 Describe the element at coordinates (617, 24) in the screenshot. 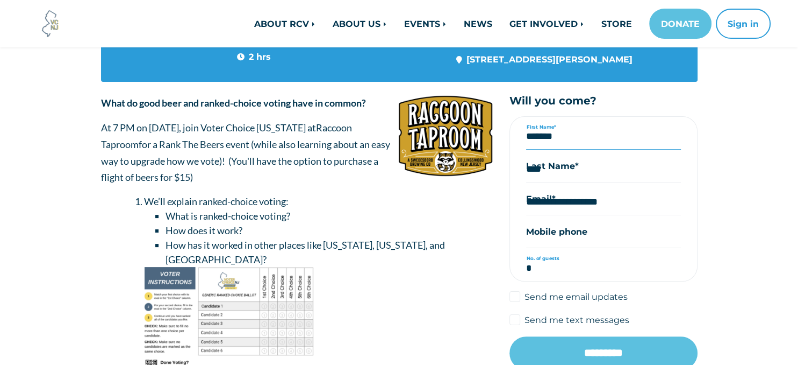

I see `a: STORE` at that location.